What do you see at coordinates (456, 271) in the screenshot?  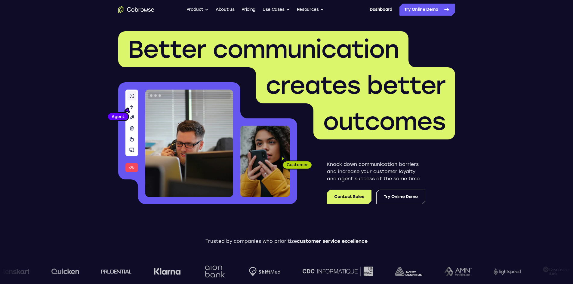 I see `img: AMN Healthcare` at bounding box center [456, 271].